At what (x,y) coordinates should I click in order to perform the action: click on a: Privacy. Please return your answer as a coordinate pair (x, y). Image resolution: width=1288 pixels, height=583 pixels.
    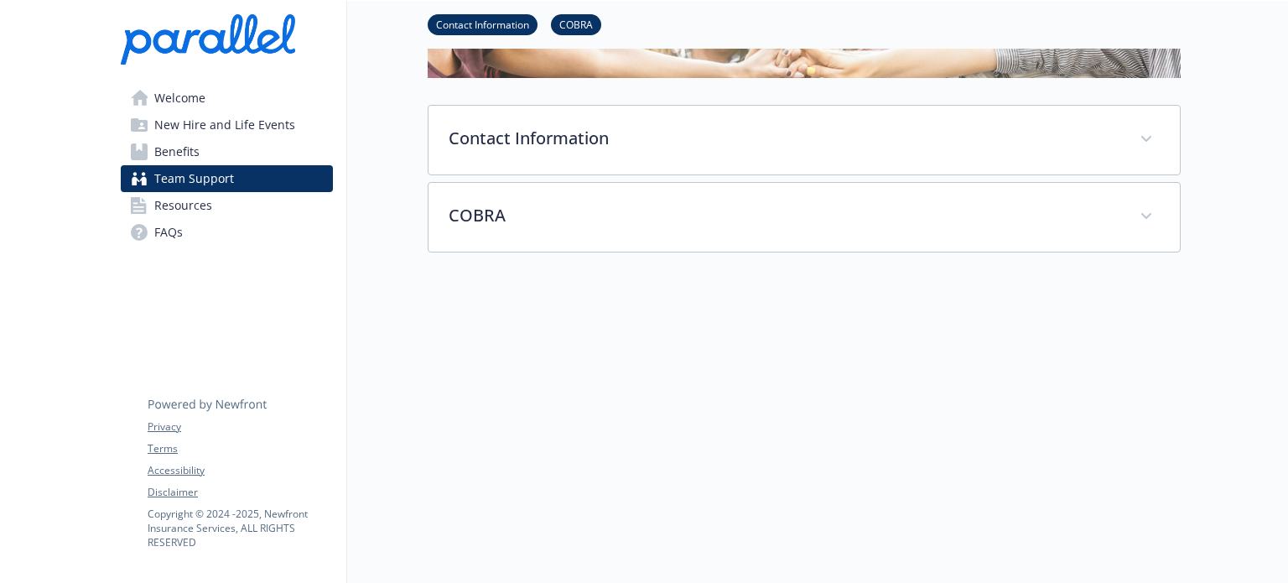
    Looking at the image, I should click on (240, 427).